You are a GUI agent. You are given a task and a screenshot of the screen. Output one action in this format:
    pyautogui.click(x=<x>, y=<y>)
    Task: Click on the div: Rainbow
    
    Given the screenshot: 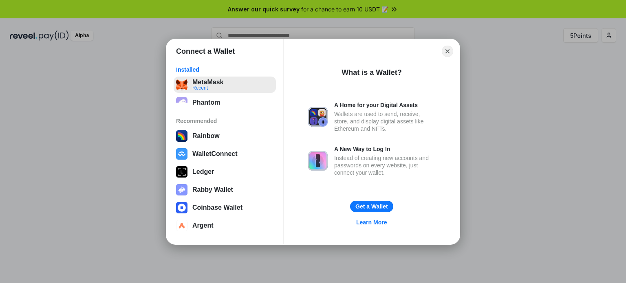 What is the action you would take?
    pyautogui.click(x=206, y=136)
    